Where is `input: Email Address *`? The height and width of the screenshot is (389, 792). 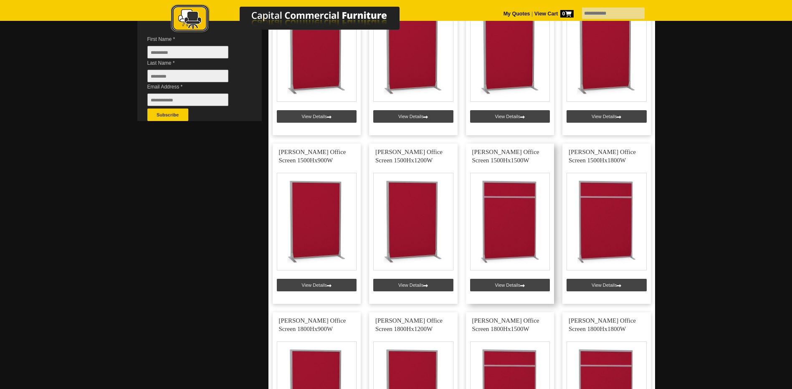
input: Email Address * is located at coordinates (188, 100).